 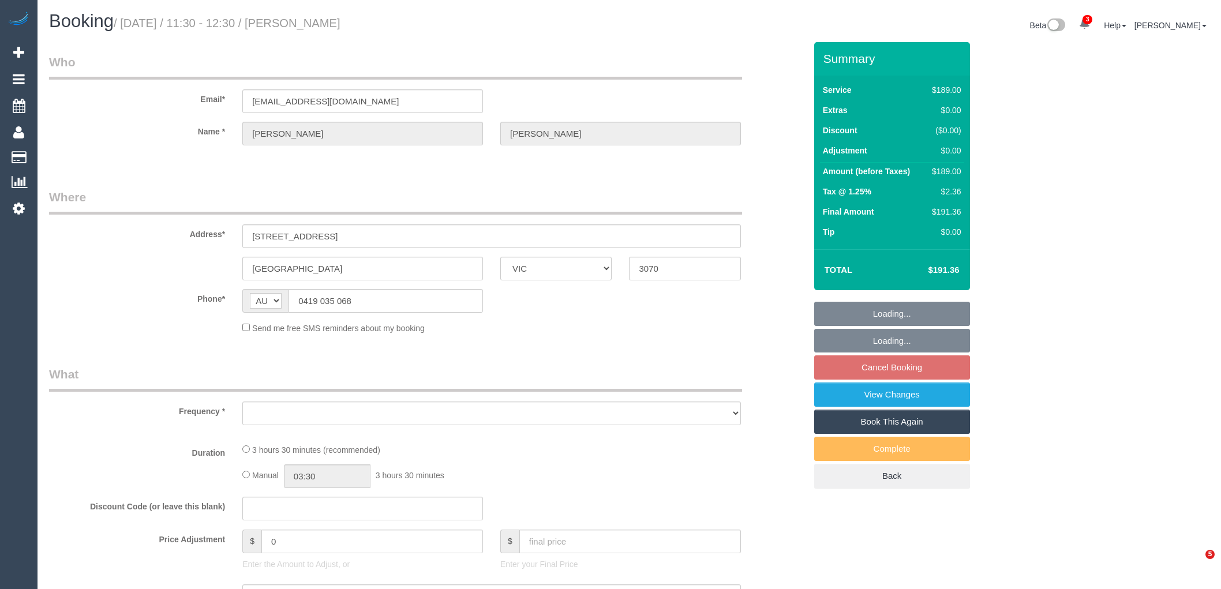 I want to click on input: Phone*, so click(x=386, y=301).